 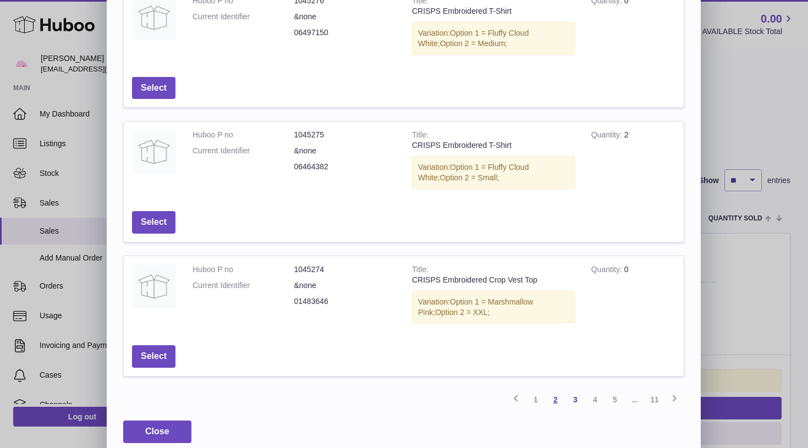 I want to click on div: CRISPS Embroidered Crop Vest Top, so click(x=493, y=280).